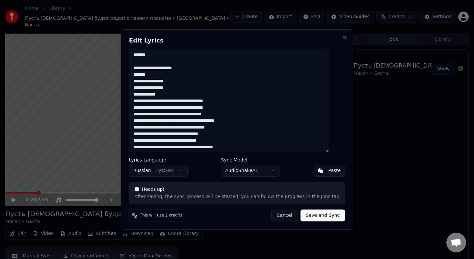  What do you see at coordinates (158, 160) in the screenshot?
I see `label: Lyrics Language` at bounding box center [158, 160].